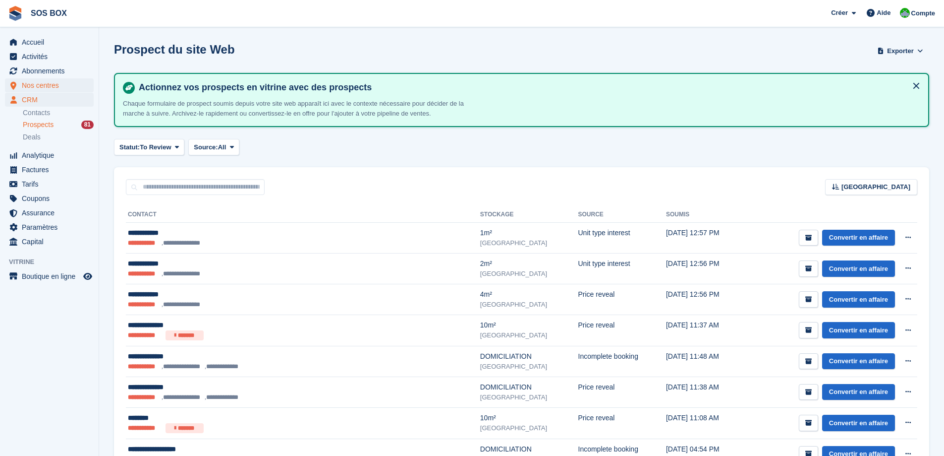 This screenshot has width=944, height=456. What do you see at coordinates (155, 147) in the screenshot?
I see `span: To Review` at bounding box center [155, 147].